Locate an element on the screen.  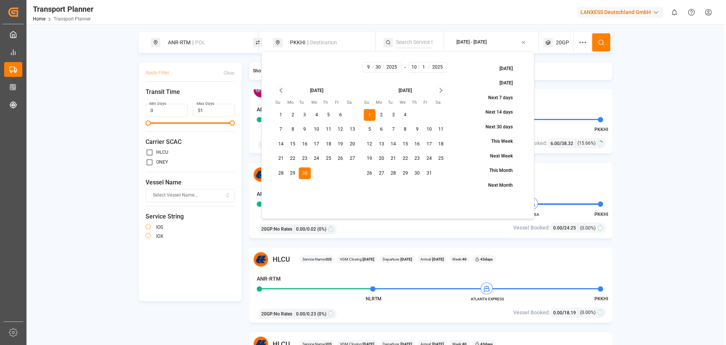
button: This Week is located at coordinates (498, 142).